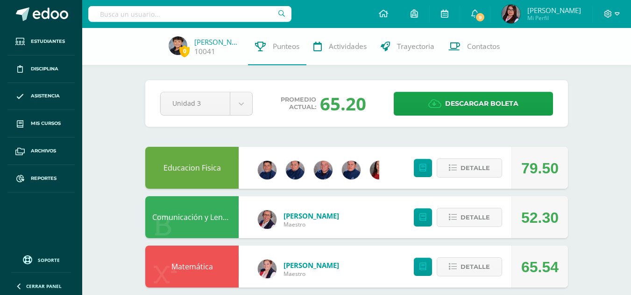 The image size is (631, 295). I want to click on input: Busca un usuario..., so click(190, 14).